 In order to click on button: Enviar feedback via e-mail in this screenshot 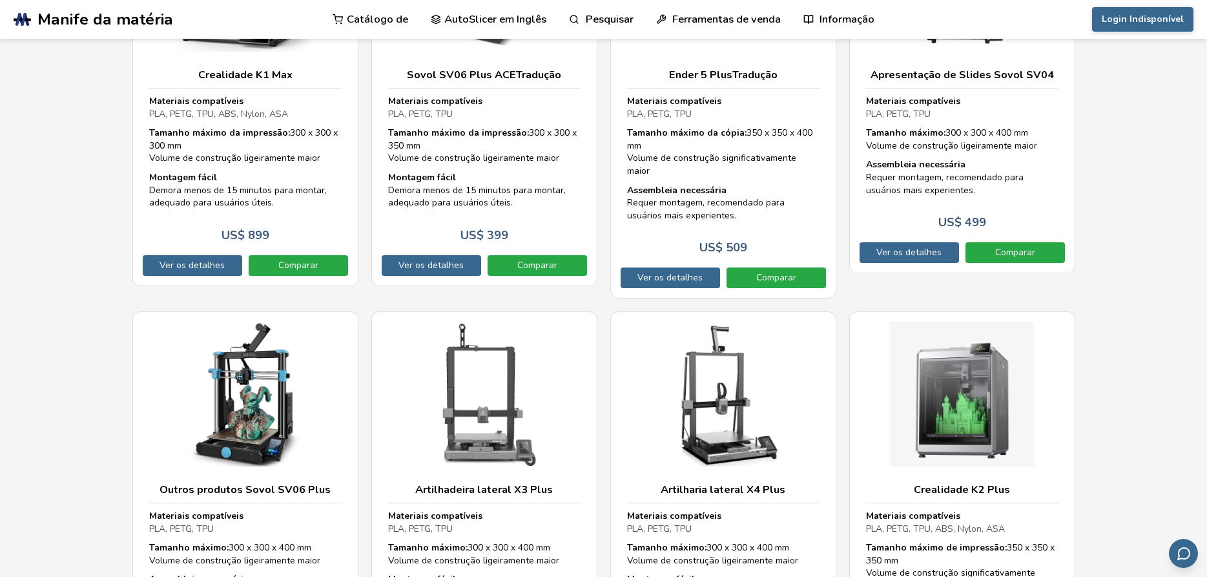, I will do `click(1183, 553)`.